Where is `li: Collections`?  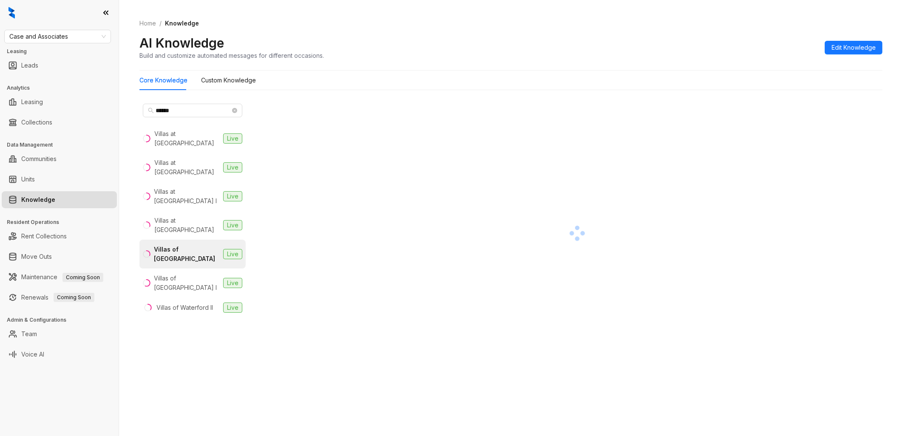 li: Collections is located at coordinates (59, 123).